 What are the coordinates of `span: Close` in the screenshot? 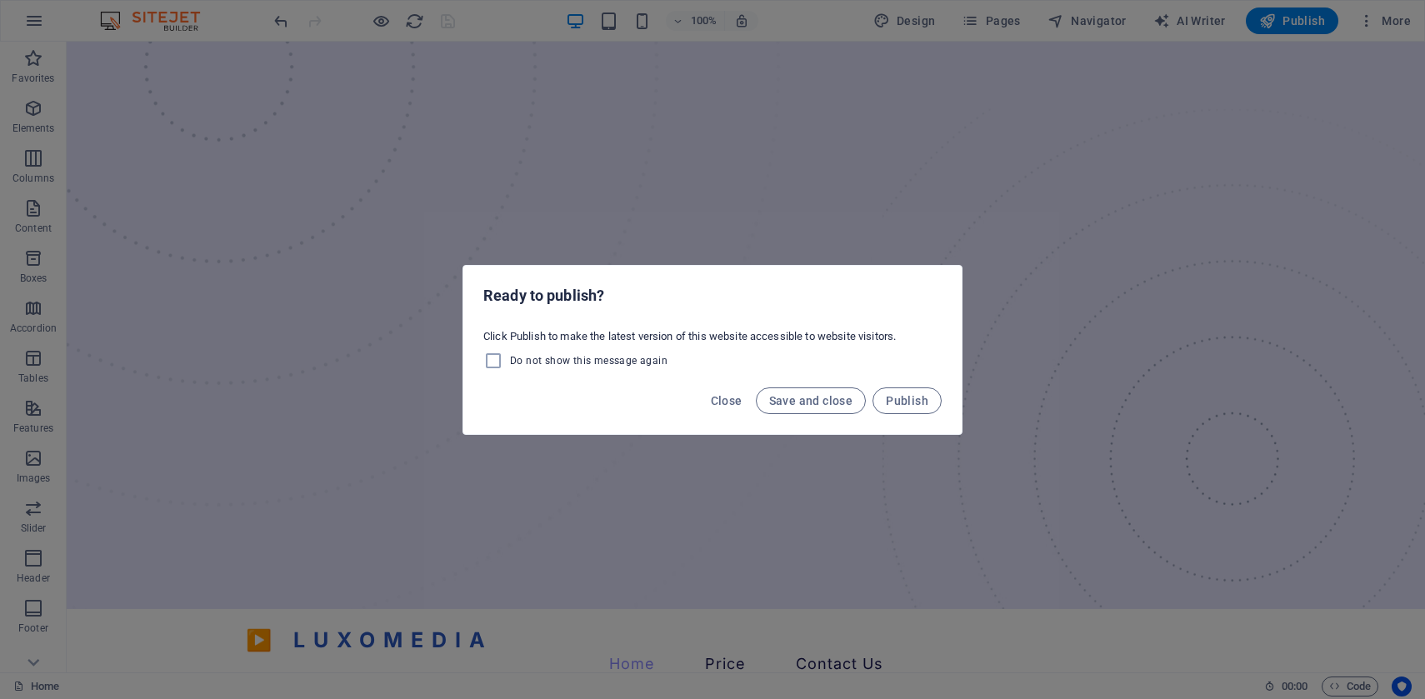 It's located at (727, 401).